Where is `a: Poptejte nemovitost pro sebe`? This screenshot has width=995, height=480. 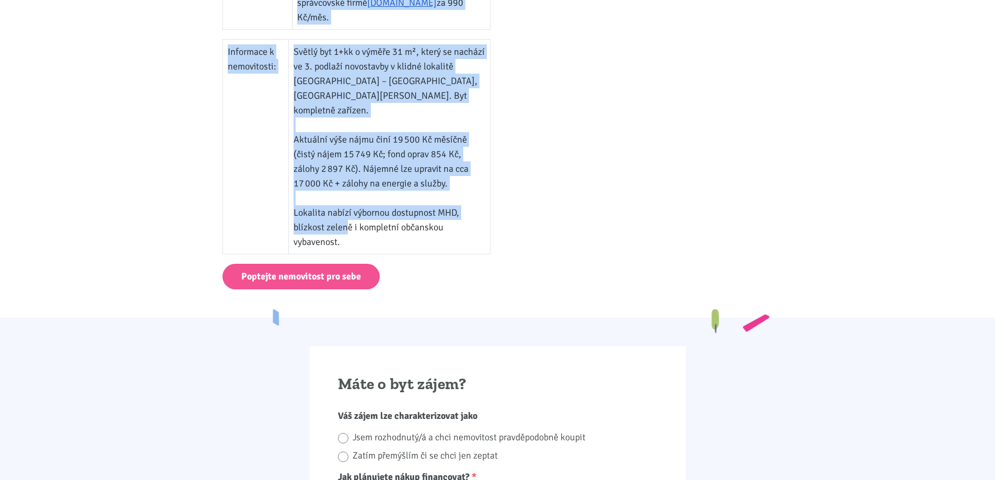 a: Poptejte nemovitost pro sebe is located at coordinates (301, 276).